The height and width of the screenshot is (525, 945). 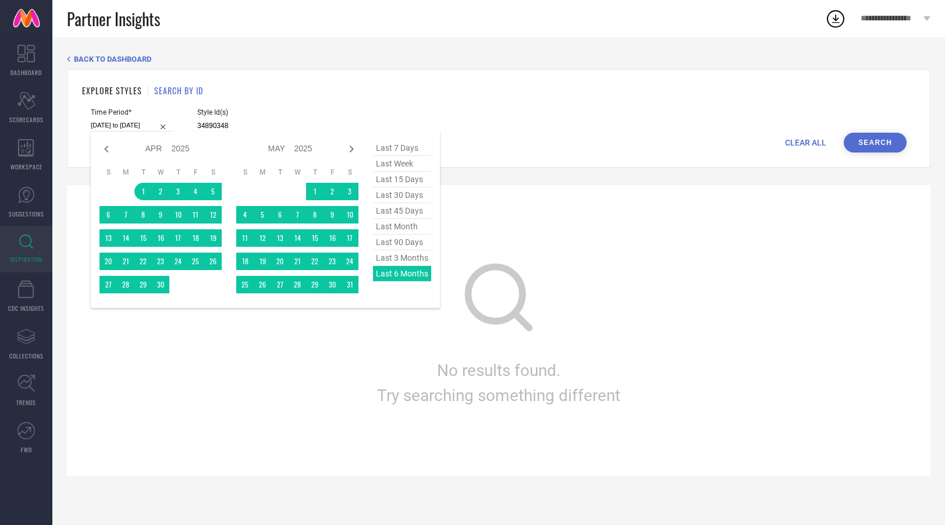 I want to click on div: Open download list, so click(x=836, y=19).